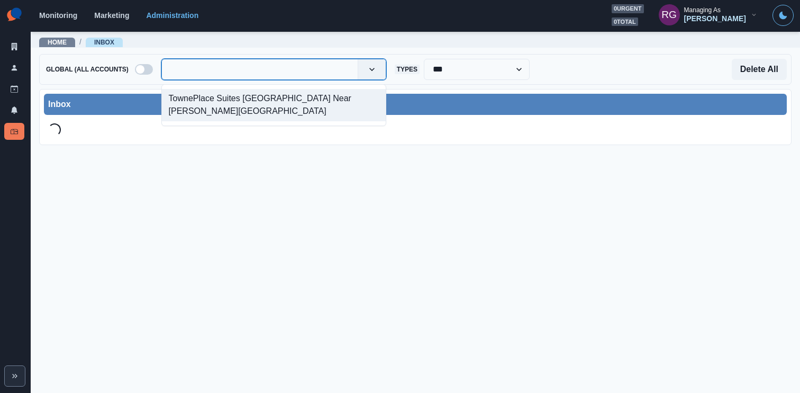 The image size is (800, 393). Describe the element at coordinates (407, 69) in the screenshot. I see `span: Types` at that location.